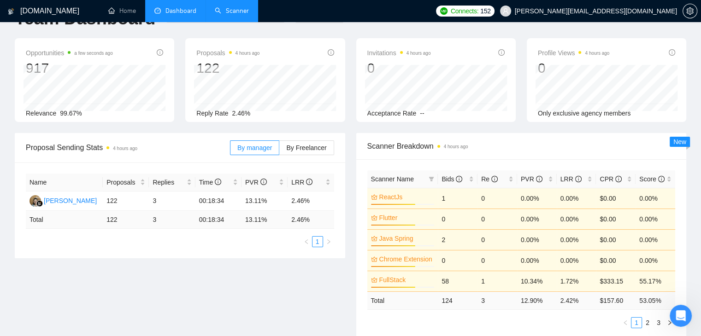 The image size is (701, 336). What do you see at coordinates (64, 182) in the screenshot?
I see `th: Name` at bounding box center [64, 182].